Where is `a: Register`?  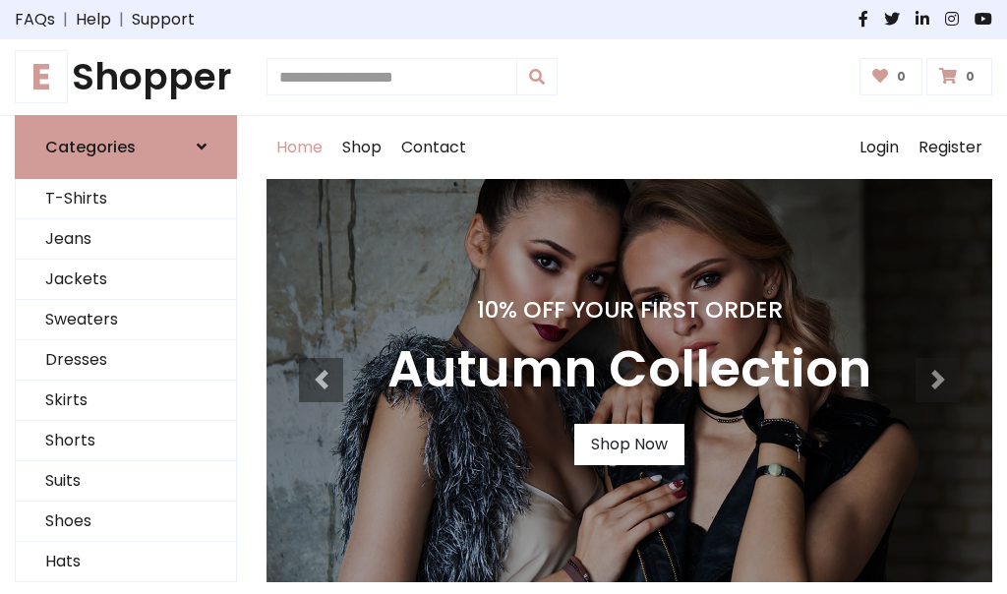 a: Register is located at coordinates (950, 148).